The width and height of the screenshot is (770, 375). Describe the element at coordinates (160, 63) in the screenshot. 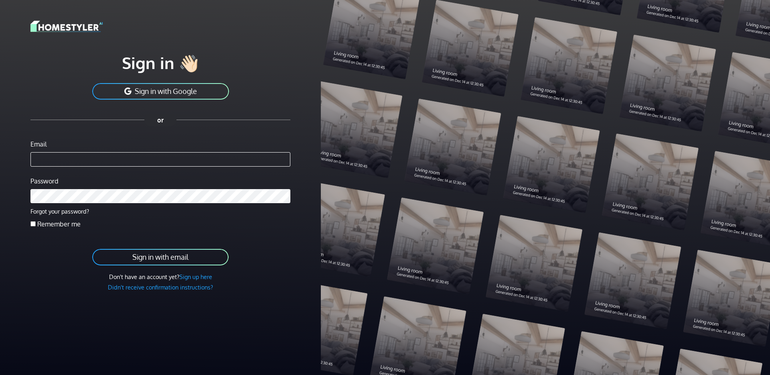

I see `h1: Sign in 👋🏻` at that location.